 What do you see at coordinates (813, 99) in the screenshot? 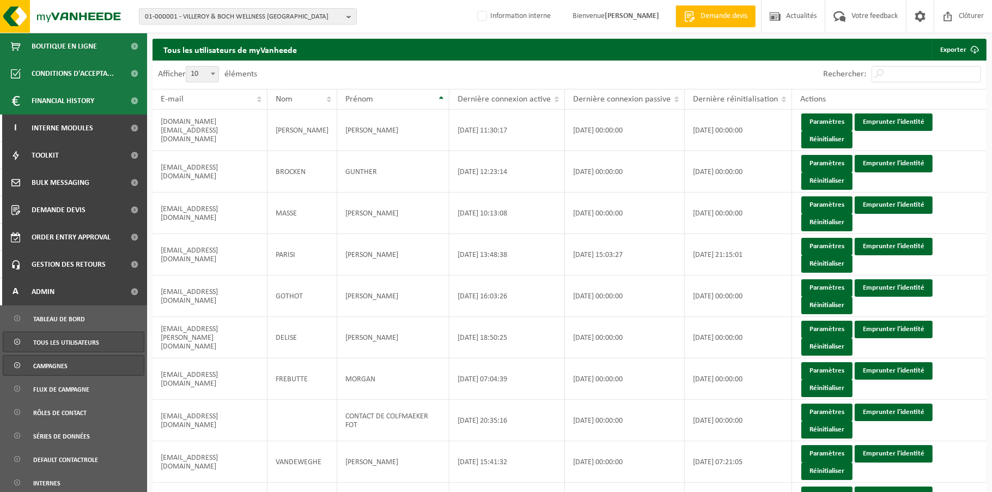
I see `span: Actions` at bounding box center [813, 99].